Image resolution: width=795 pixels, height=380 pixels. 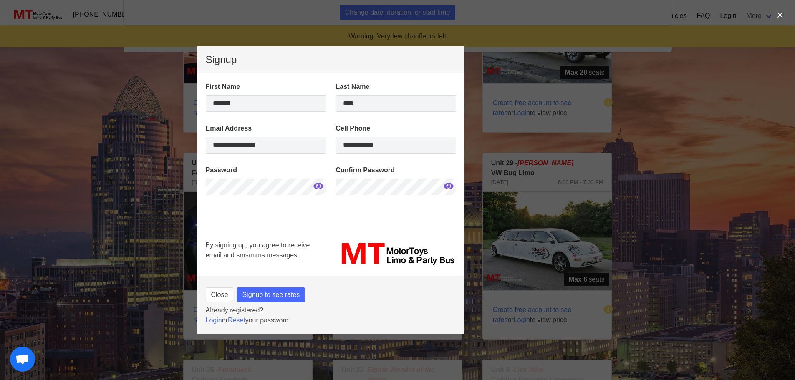 I want to click on label: First Name, so click(x=266, y=87).